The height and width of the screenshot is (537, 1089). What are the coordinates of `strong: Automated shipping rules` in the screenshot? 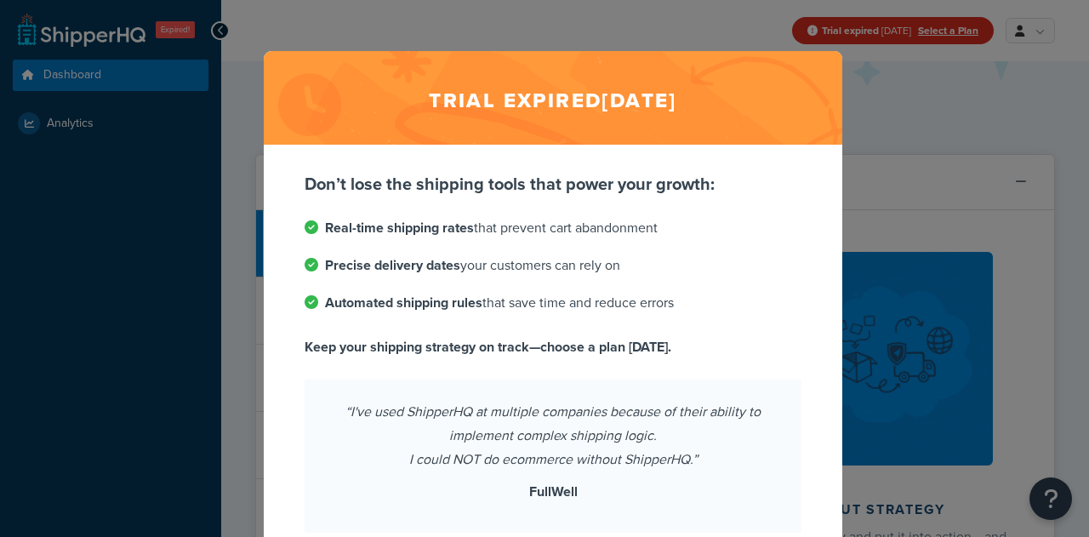 It's located at (403, 302).